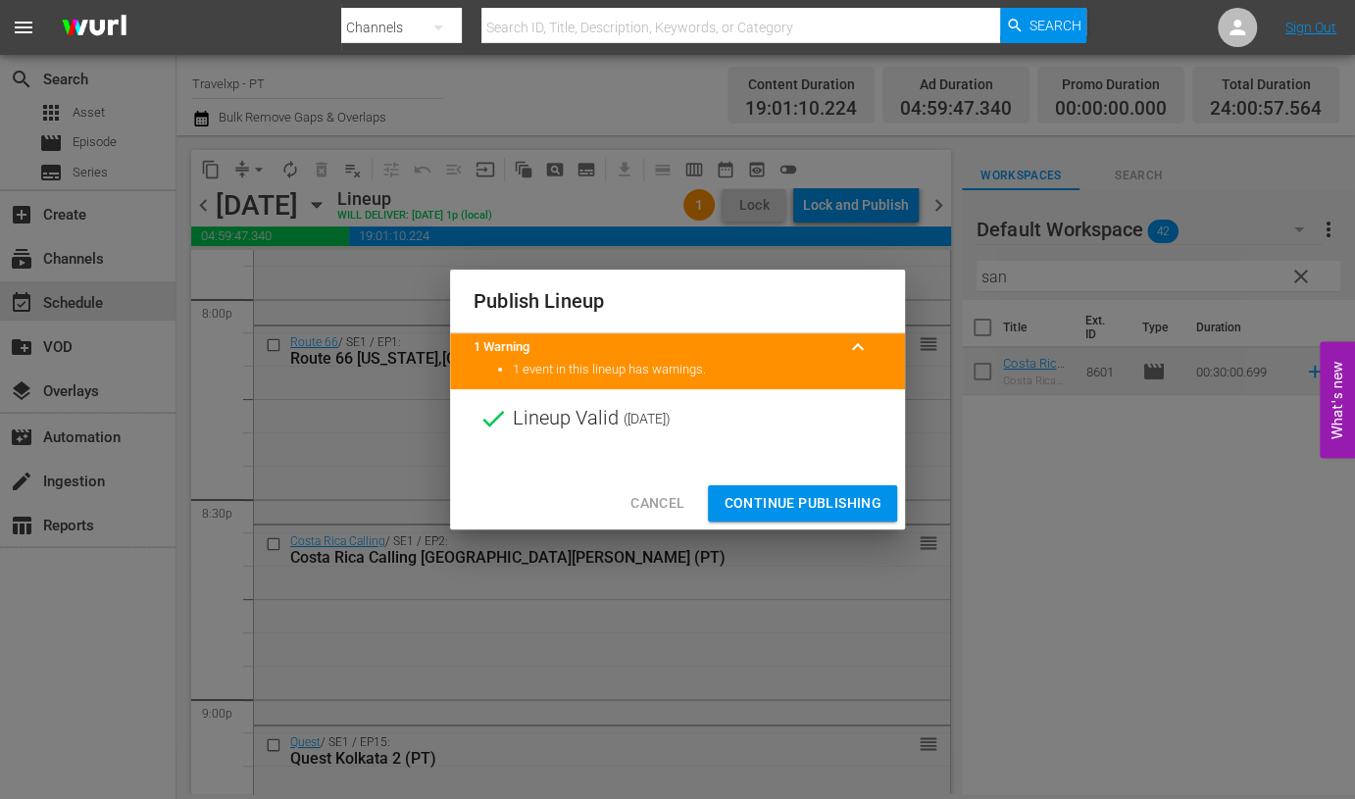 Image resolution: width=1355 pixels, height=799 pixels. I want to click on div: Lineup Valid, so click(677, 419).